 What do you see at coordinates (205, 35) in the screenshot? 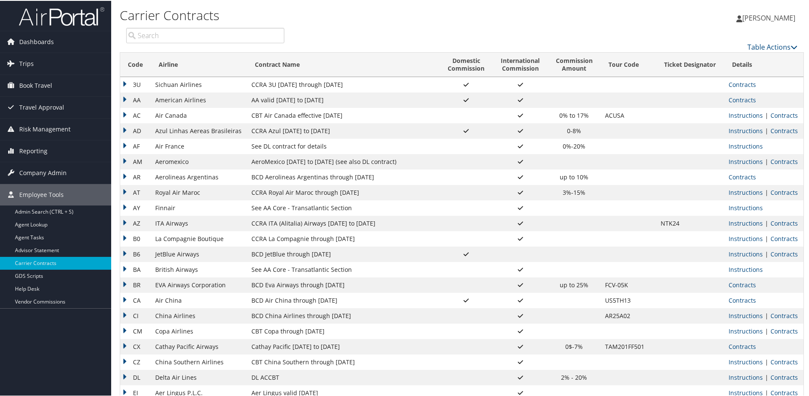
I see `input: Search` at bounding box center [205, 35].